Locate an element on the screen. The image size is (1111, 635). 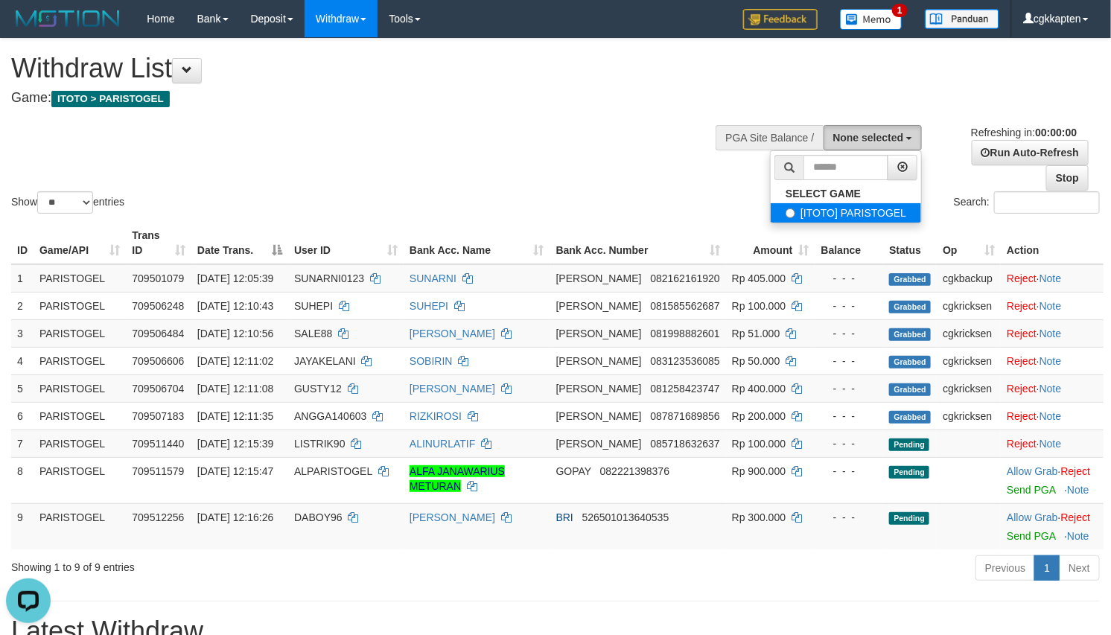
td: 7 is located at coordinates (22, 443).